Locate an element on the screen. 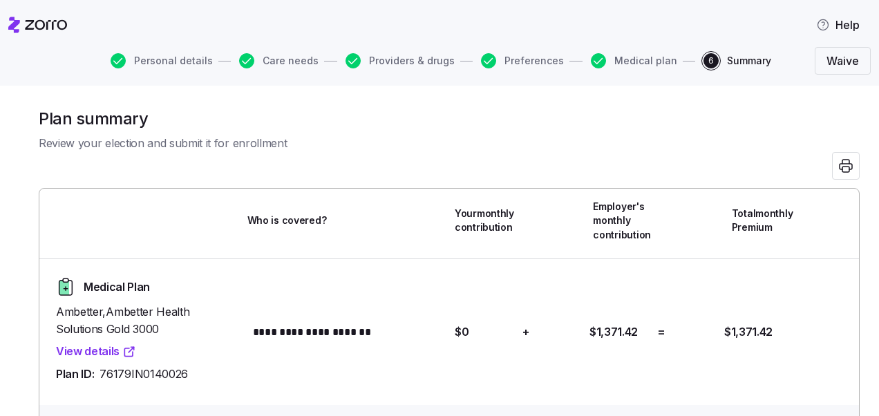  span: Medical Plan is located at coordinates (117, 287).